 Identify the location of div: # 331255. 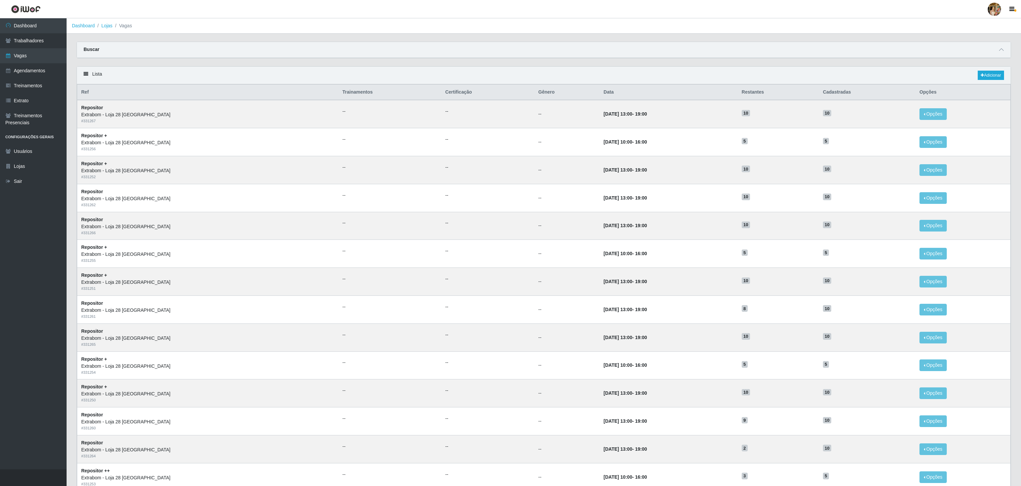
(208, 260).